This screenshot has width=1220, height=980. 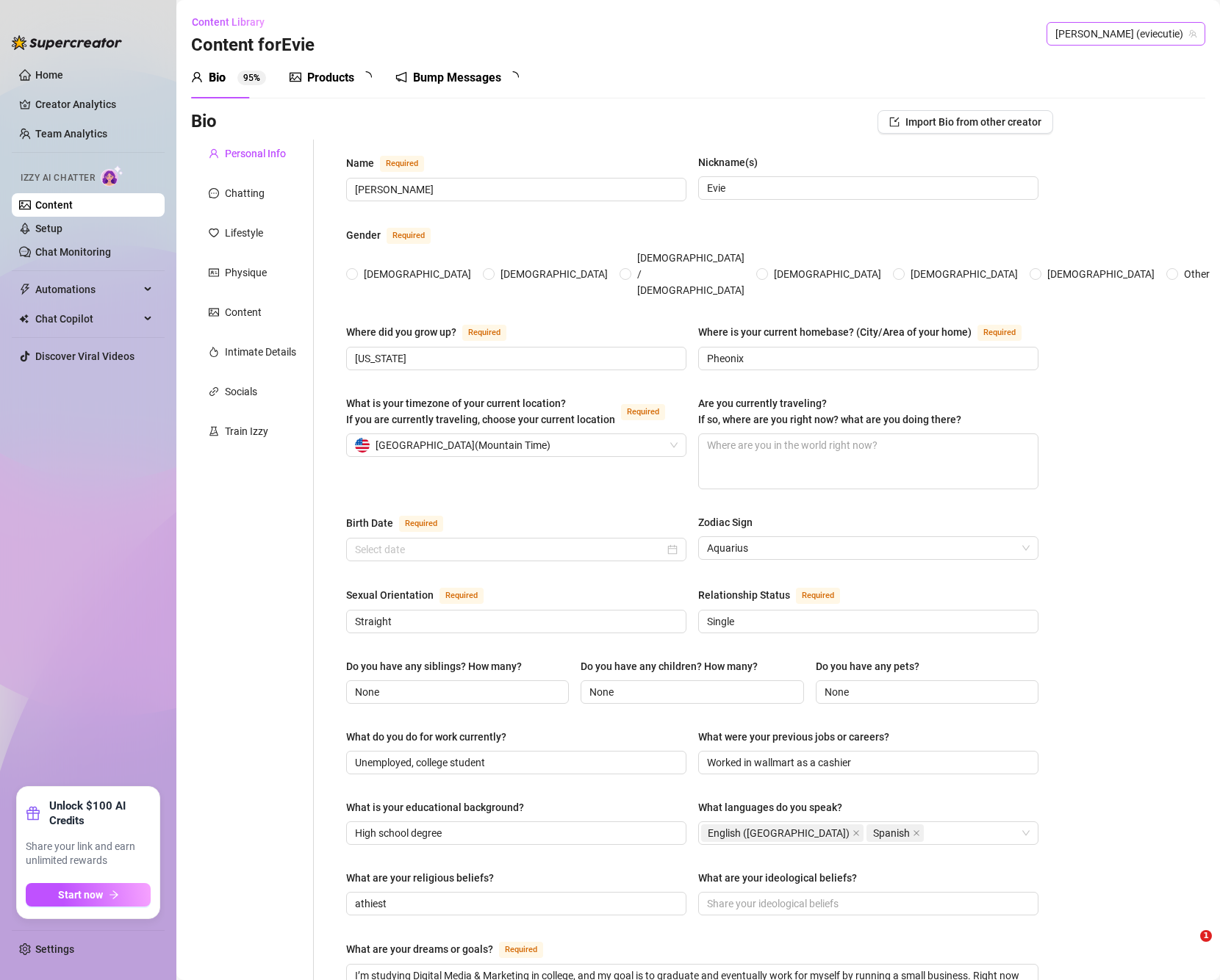 I want to click on input: Nickname(s), so click(x=866, y=188).